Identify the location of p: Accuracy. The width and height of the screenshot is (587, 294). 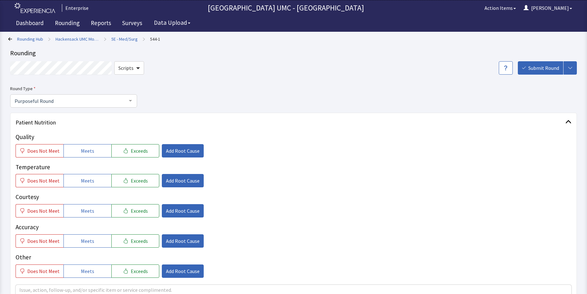
(293, 227).